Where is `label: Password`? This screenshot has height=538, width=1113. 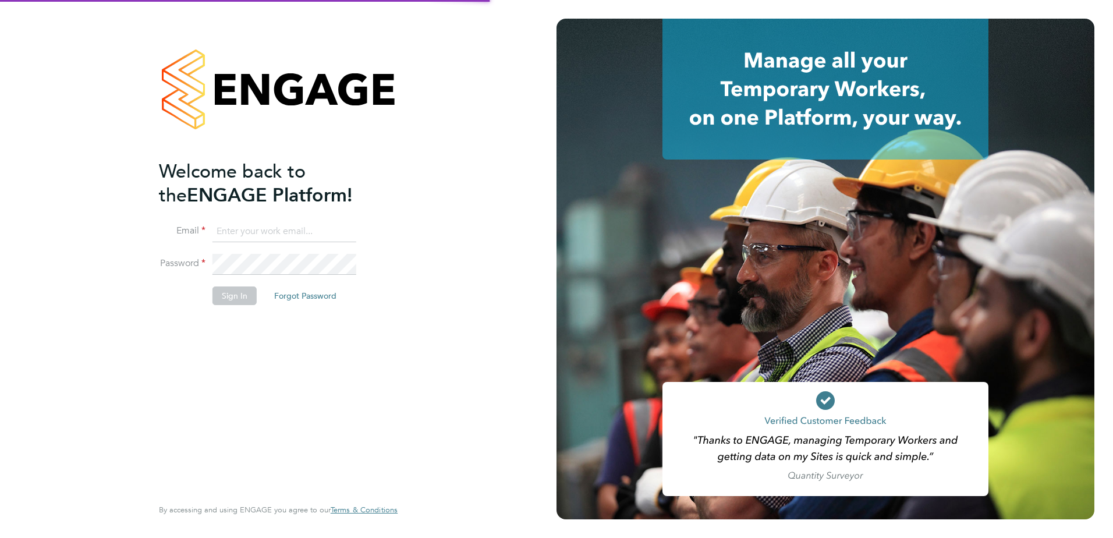 label: Password is located at coordinates (182, 263).